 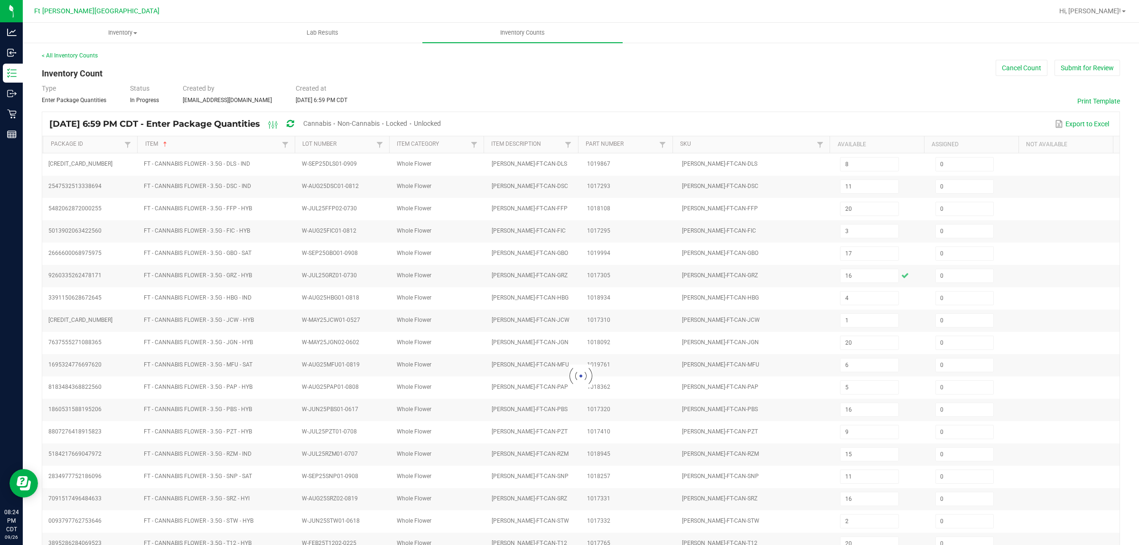 What do you see at coordinates (621, 144) in the screenshot?
I see `a: Part NumberSortable` at bounding box center [621, 144].